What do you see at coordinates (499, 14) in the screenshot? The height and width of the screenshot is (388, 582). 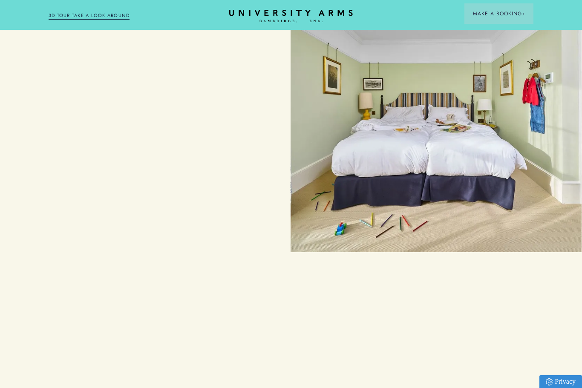 I see `button: Make a BookingArrow icon` at bounding box center [499, 14].